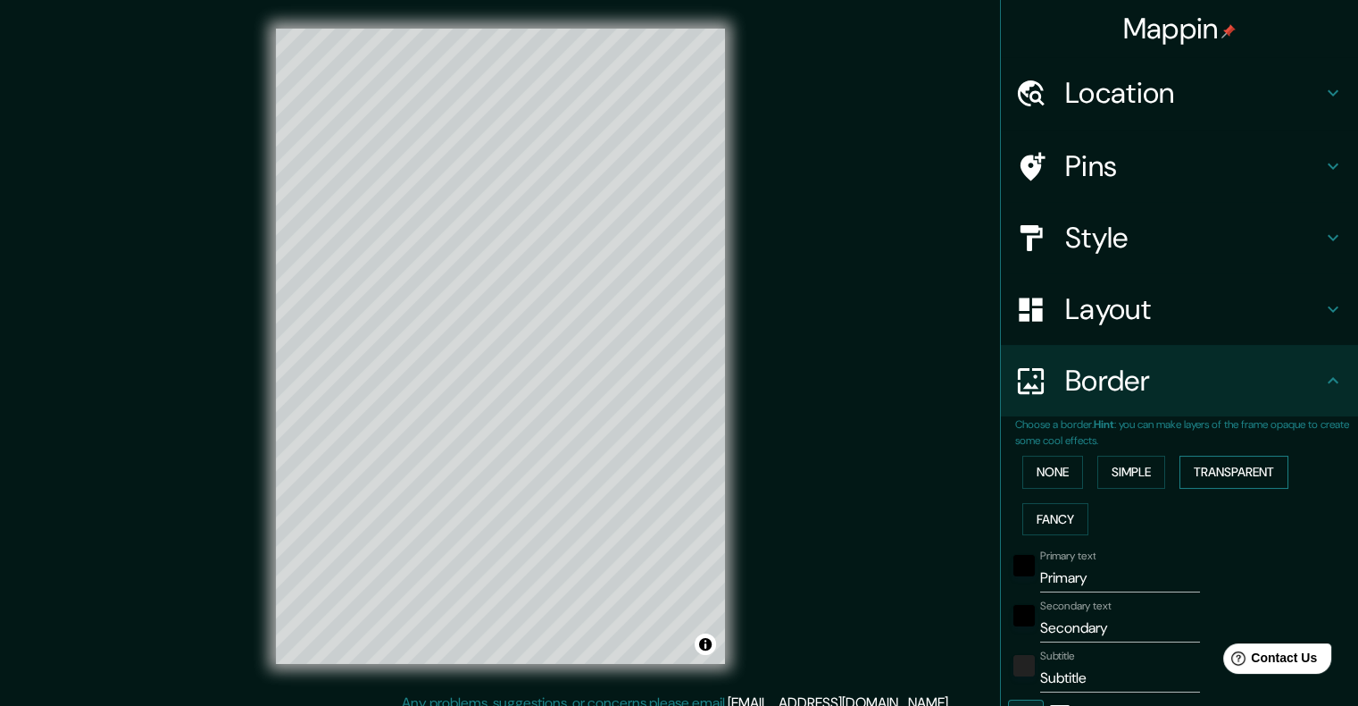  I want to click on button: None, so click(1053, 472).